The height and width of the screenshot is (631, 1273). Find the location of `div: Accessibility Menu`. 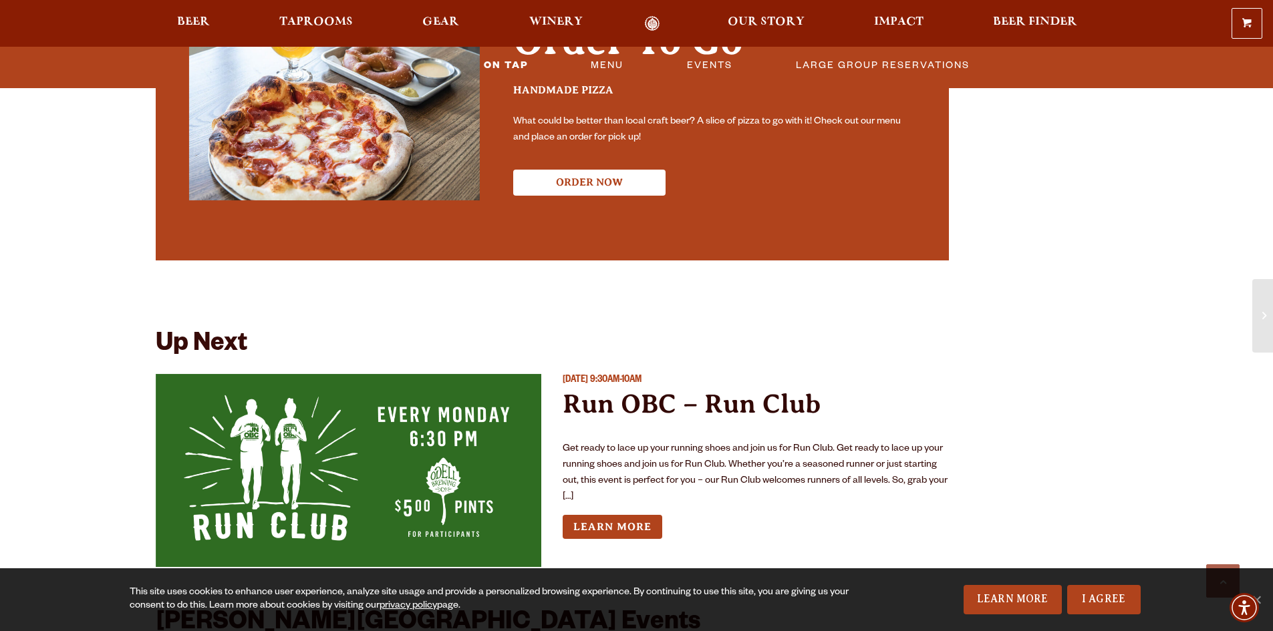

div: Accessibility Menu is located at coordinates (1244, 608).